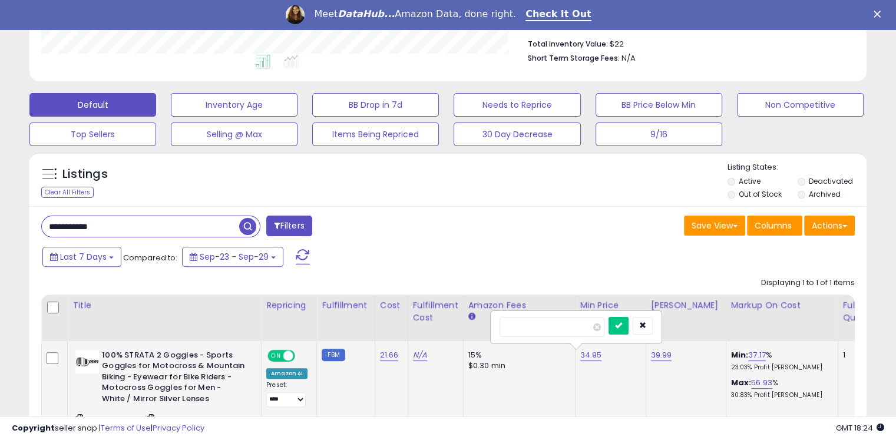 Image resolution: width=896 pixels, height=440 pixels. I want to click on div: Title, so click(164, 305).